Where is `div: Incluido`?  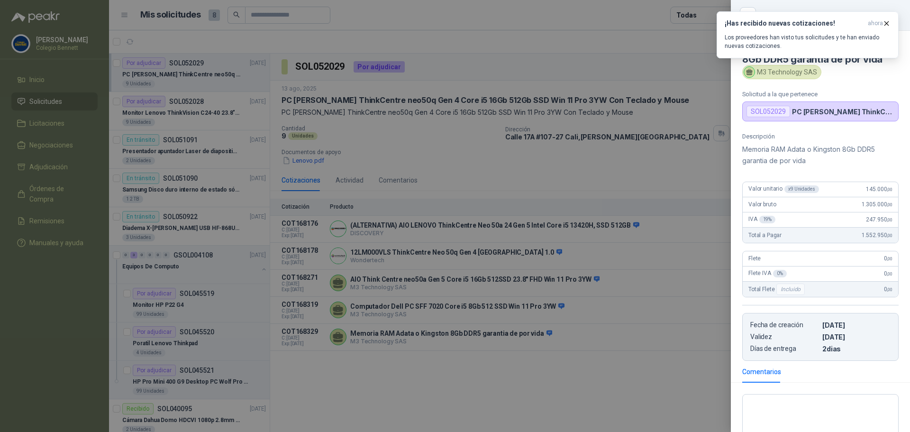
div: Incluido is located at coordinates (791, 289).